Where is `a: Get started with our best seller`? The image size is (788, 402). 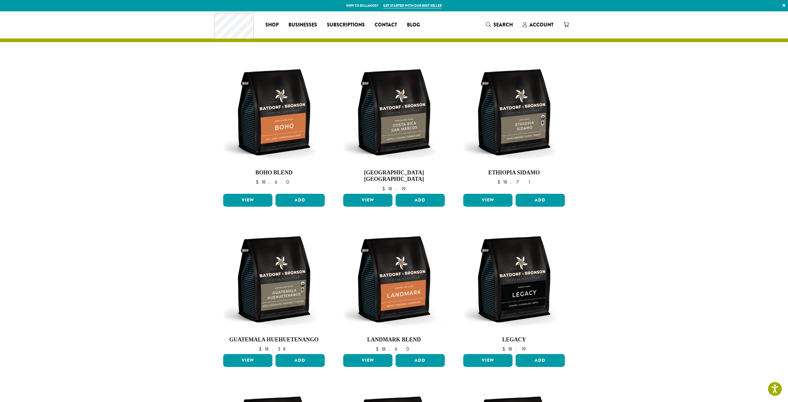
a: Get started with our best seller is located at coordinates (412, 6).